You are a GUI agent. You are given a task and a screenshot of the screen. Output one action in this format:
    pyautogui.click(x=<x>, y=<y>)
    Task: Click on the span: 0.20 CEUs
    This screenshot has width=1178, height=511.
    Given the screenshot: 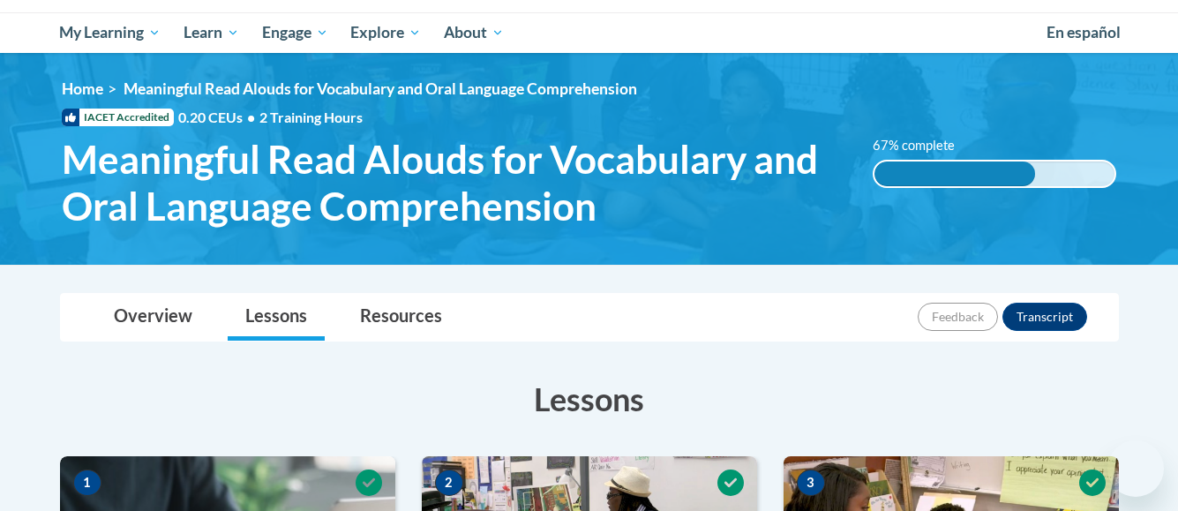 What is the action you would take?
    pyautogui.click(x=219, y=117)
    